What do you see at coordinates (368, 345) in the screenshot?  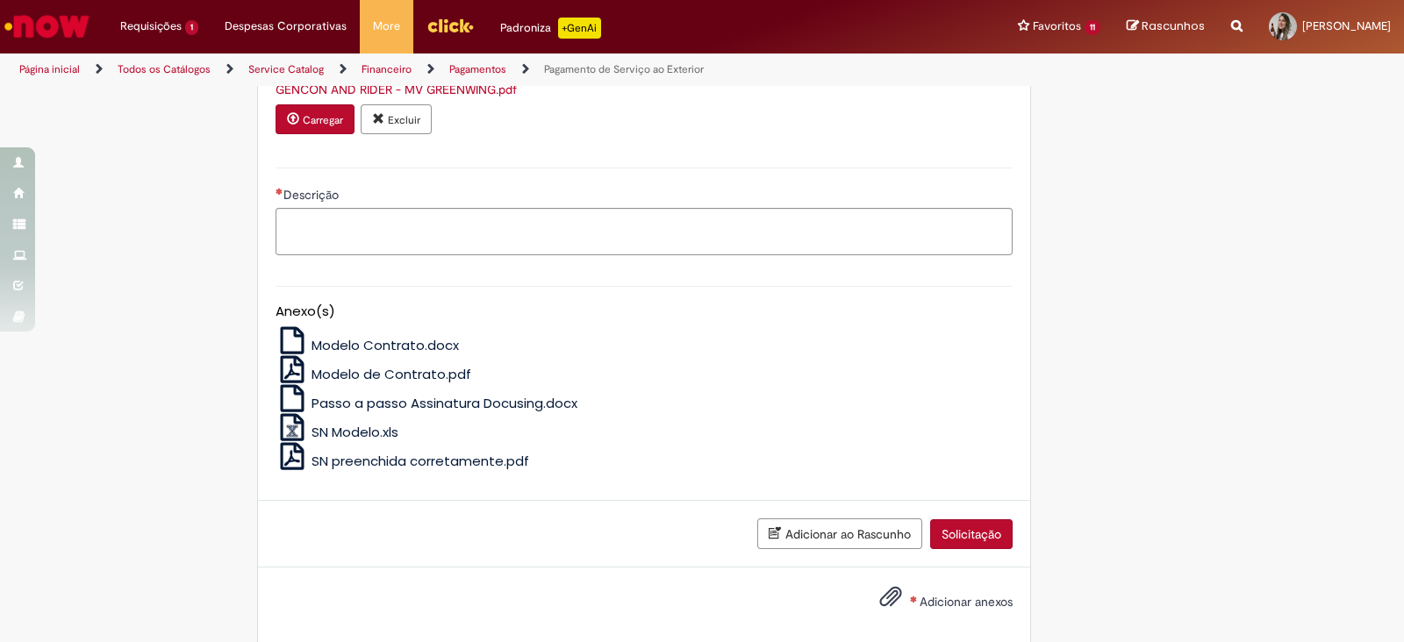 I see `a: Modelo Contrato.docx` at bounding box center [368, 345].